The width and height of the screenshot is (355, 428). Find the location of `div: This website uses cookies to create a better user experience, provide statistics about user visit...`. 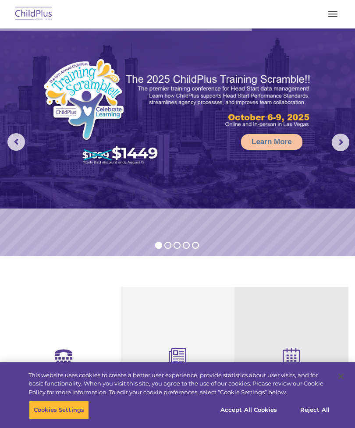

div: This website uses cookies to create a better user experience, provide statistics about user visit... is located at coordinates (179, 384).